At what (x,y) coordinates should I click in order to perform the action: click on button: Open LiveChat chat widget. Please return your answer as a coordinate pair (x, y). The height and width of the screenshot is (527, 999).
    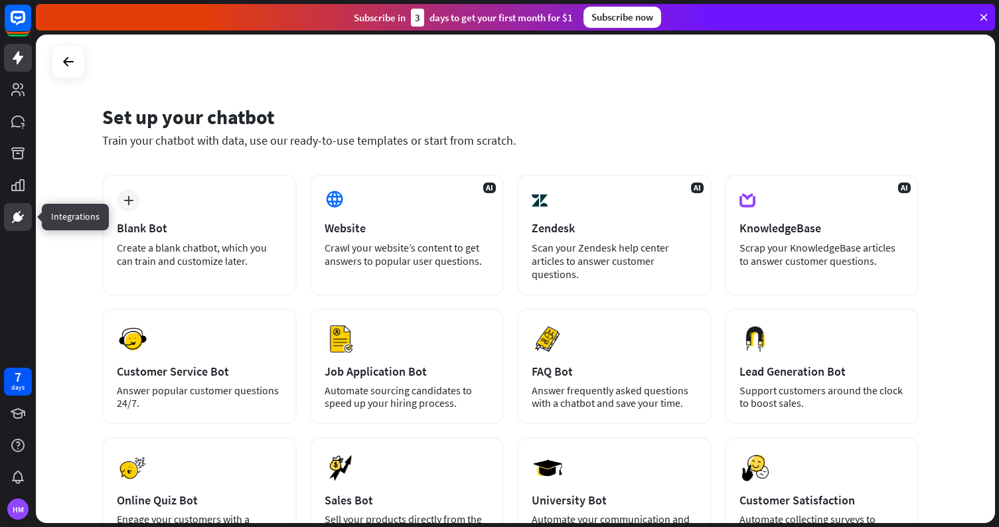
    Looking at the image, I should click on (31, 25).